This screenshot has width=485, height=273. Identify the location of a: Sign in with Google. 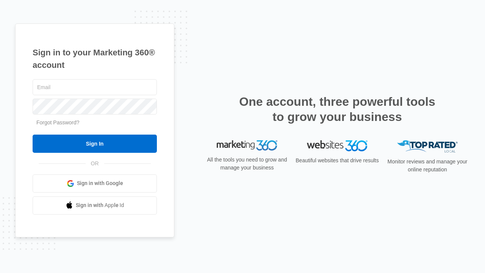
(95, 183).